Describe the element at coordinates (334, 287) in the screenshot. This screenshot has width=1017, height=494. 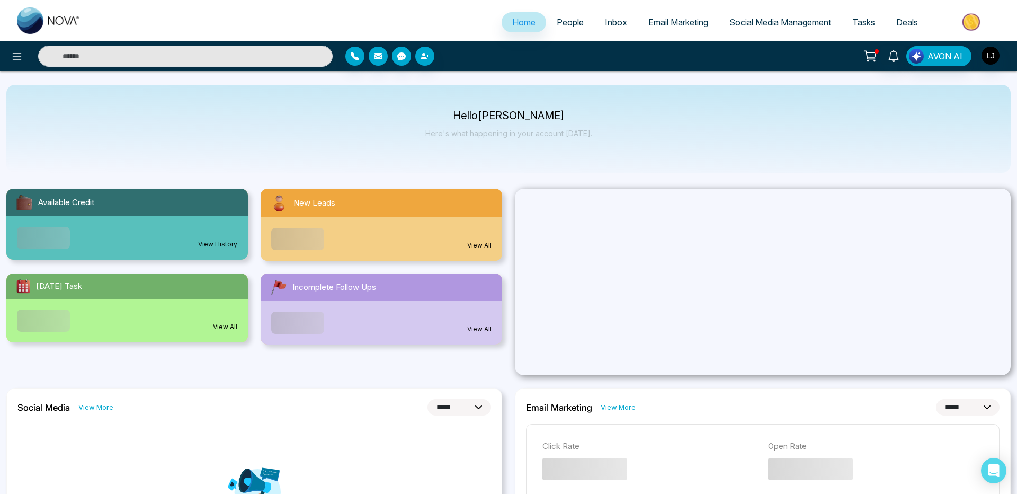
I see `span: Incomplete Follow Ups` at that location.